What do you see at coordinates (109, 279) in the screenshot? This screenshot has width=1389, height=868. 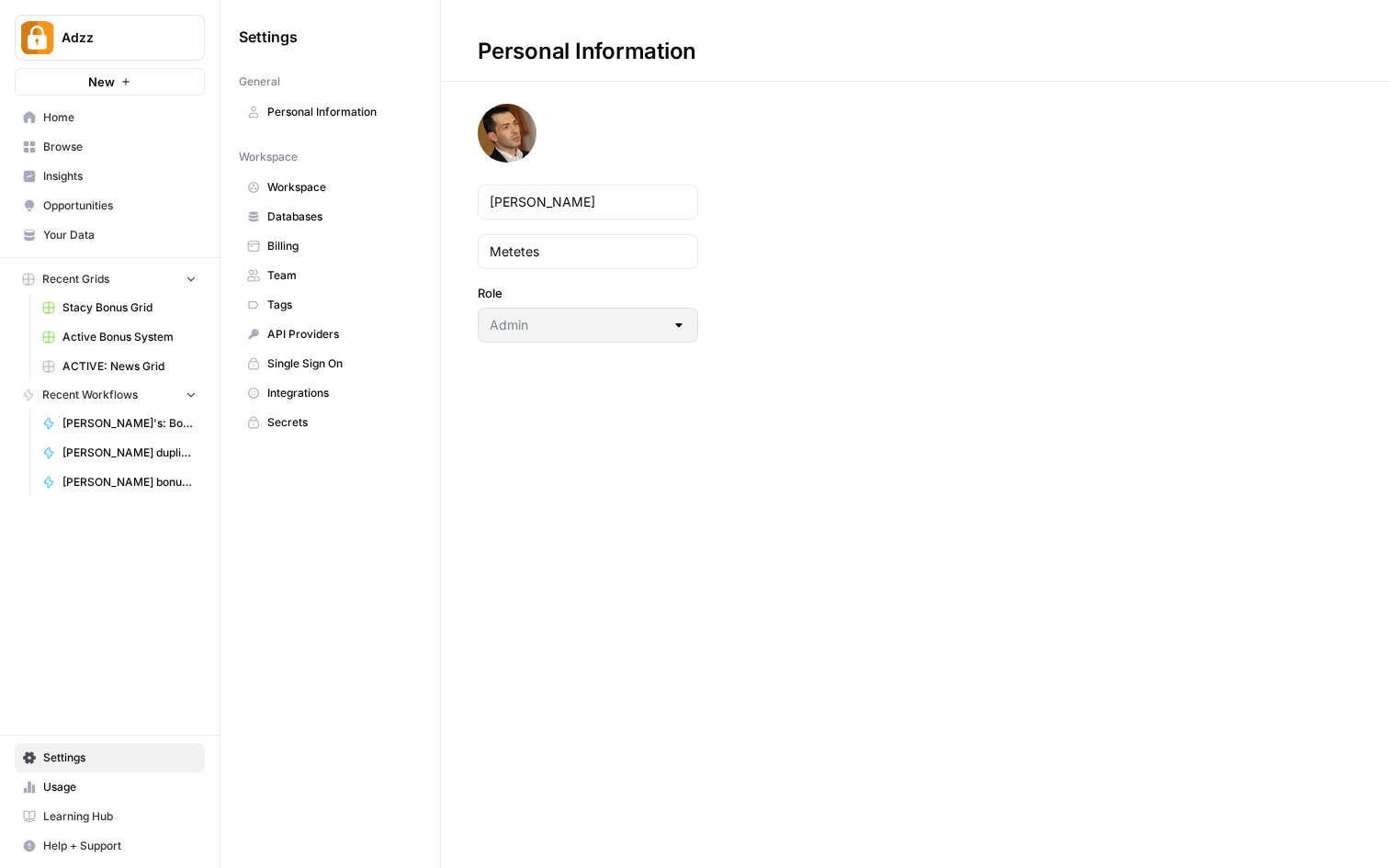 I see `button: Recent Grids` at bounding box center [109, 279].